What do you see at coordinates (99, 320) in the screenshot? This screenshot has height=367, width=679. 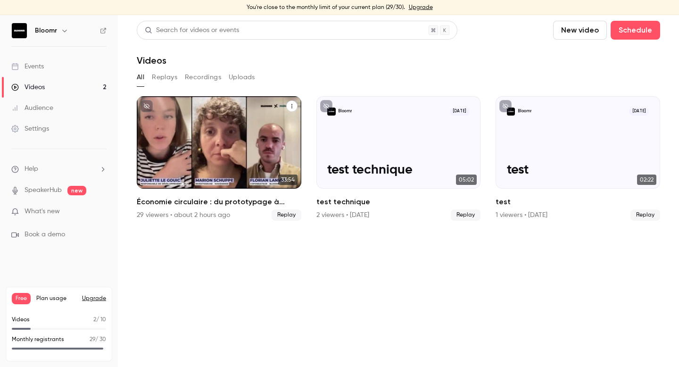 I see `p: / 10` at bounding box center [99, 320].